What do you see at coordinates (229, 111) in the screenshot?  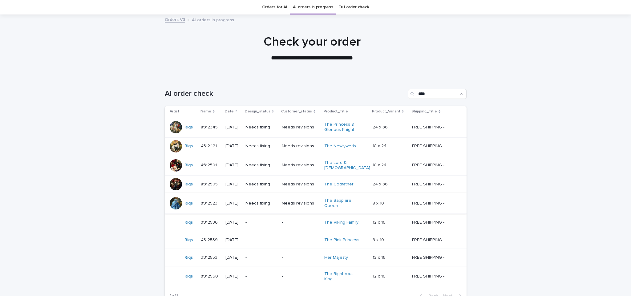 I see `p: Date` at bounding box center [229, 111].